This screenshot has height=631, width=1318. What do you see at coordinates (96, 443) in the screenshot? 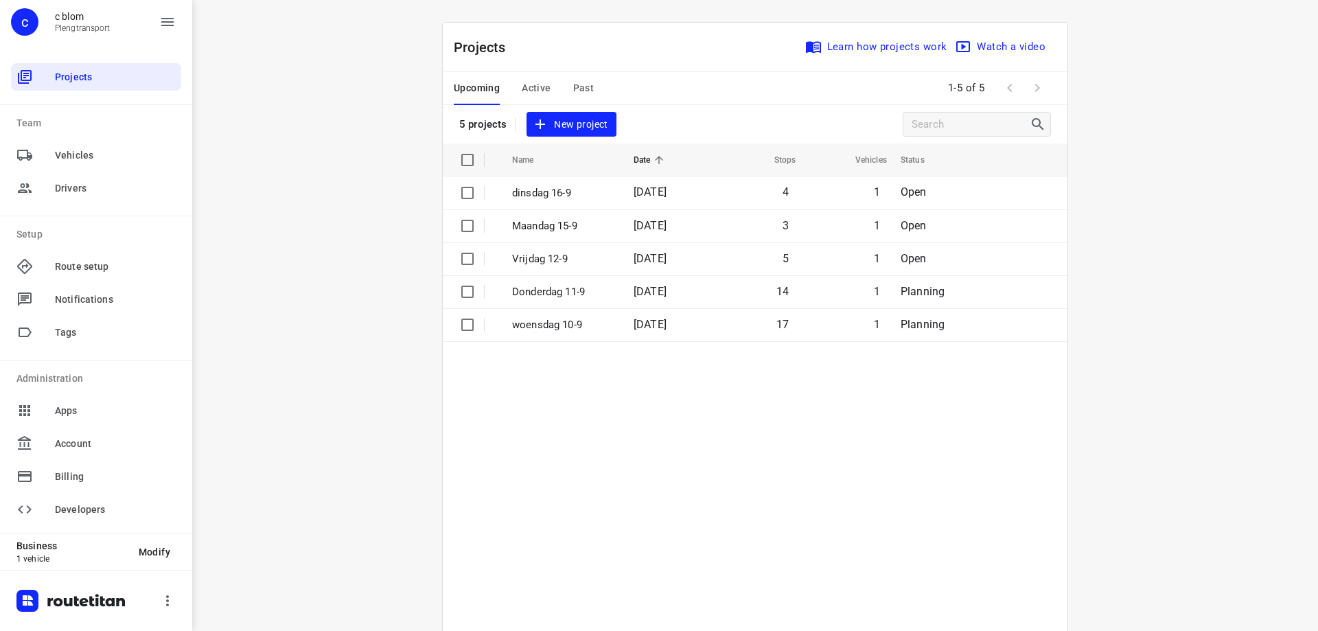
I see `div: Account` at bounding box center [96, 443].